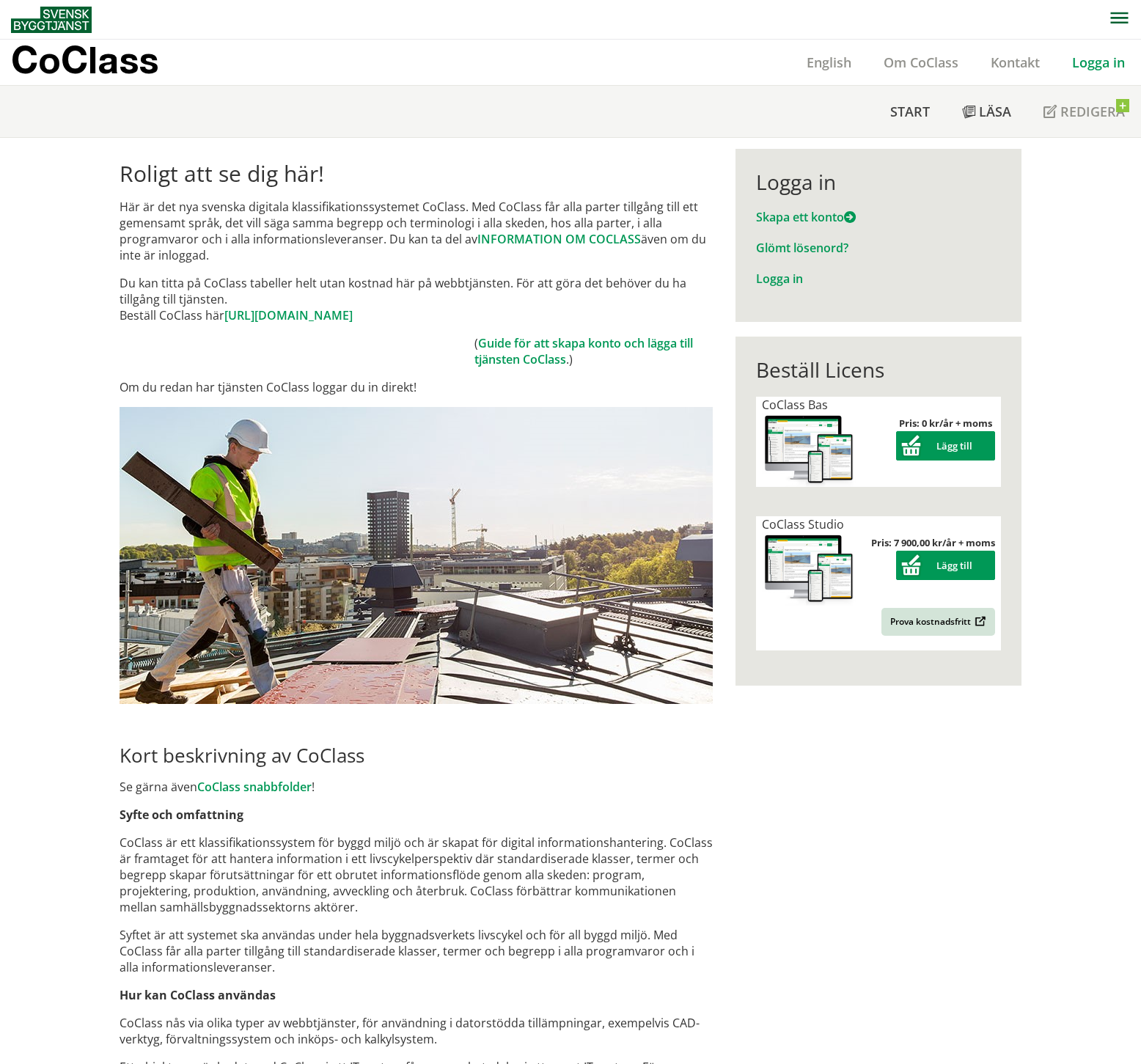 The image size is (1141, 1064). What do you see at coordinates (806, 217) in the screenshot?
I see `a: Skapa ett konto` at bounding box center [806, 217].